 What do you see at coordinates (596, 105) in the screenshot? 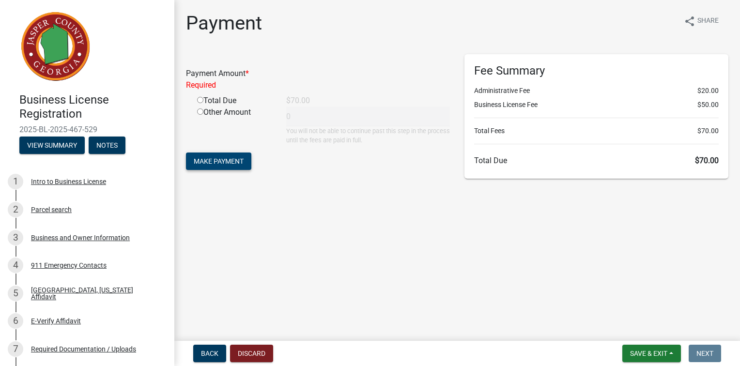
I see `li: Business License Fee` at bounding box center [596, 105].